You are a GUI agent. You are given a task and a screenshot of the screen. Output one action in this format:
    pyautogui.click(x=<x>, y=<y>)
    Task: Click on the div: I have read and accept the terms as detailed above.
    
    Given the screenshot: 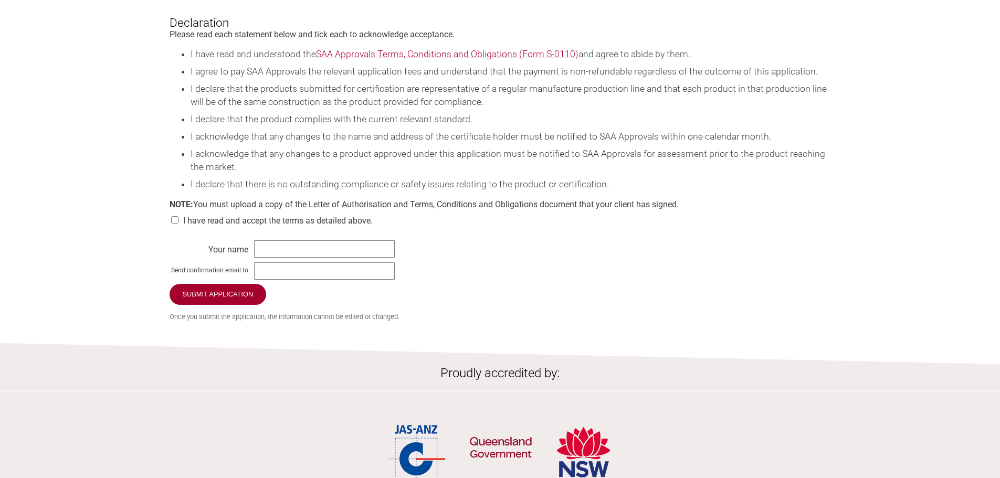 What is the action you would take?
    pyautogui.click(x=500, y=219)
    